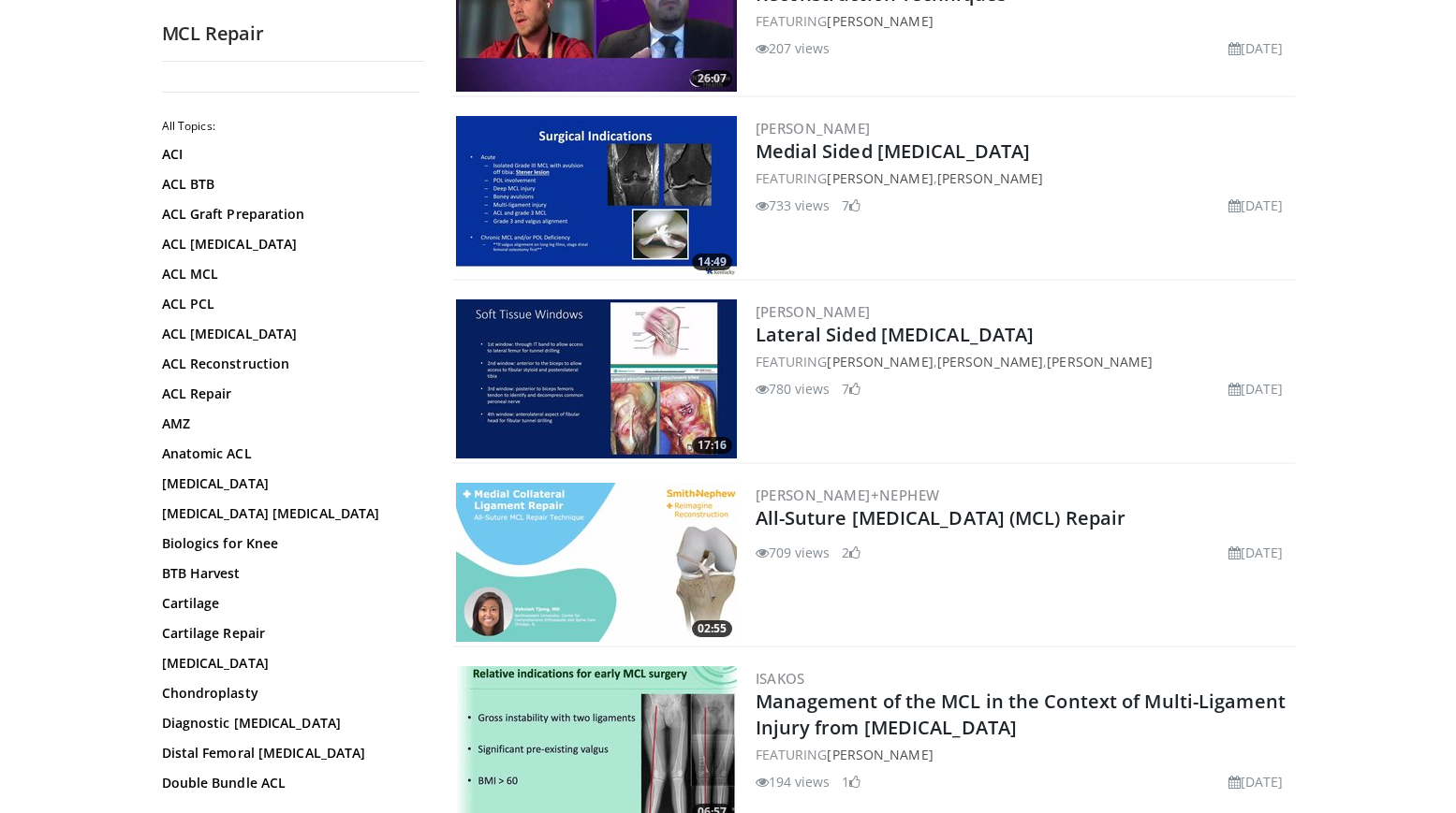 This screenshot has height=813, width=1456. I want to click on img: 816cf230-65f6-4701-a6c1-b4cb1c328f00.300x170_q85_crop-smart_upscale.jpg, so click(596, 562).